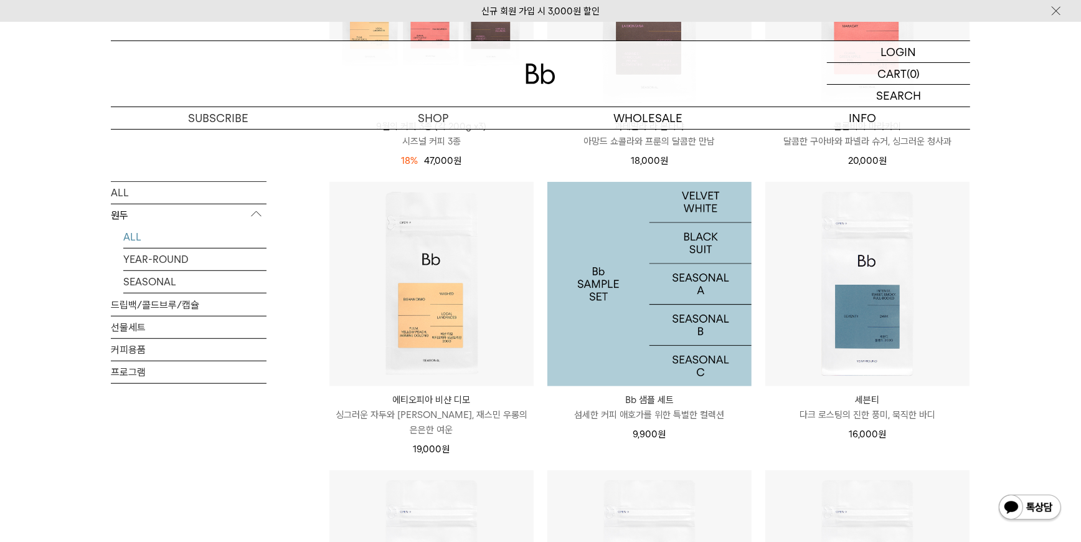 The width and height of the screenshot is (1081, 542). Describe the element at coordinates (647, 118) in the screenshot. I see `p: WHOLESALE` at that location.